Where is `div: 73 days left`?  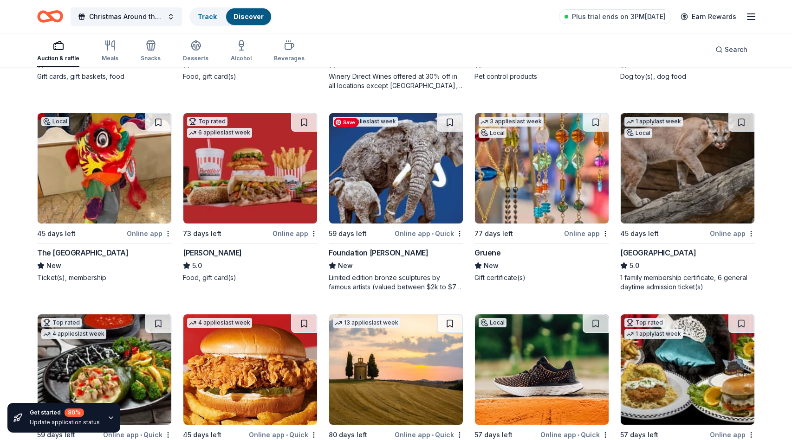
div: 73 days left is located at coordinates (202, 234).